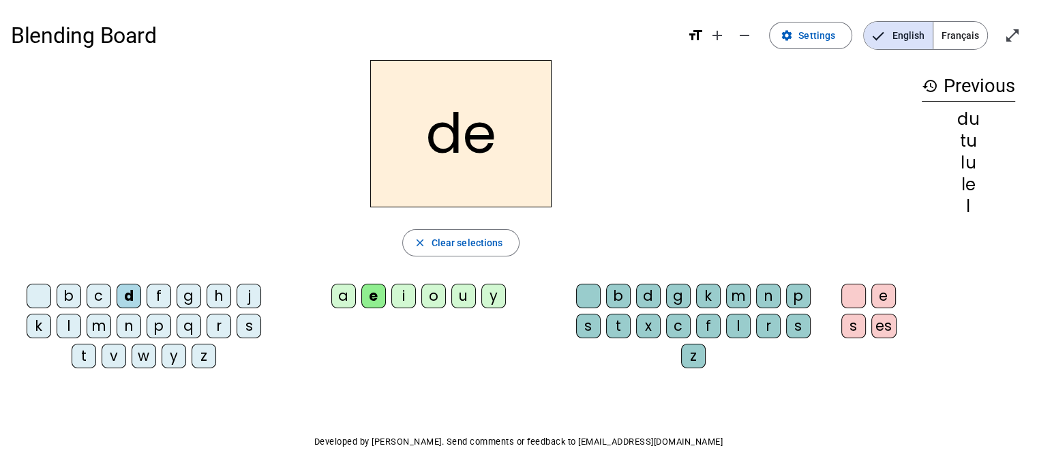  Describe the element at coordinates (344, 296) in the screenshot. I see `div: a` at that location.